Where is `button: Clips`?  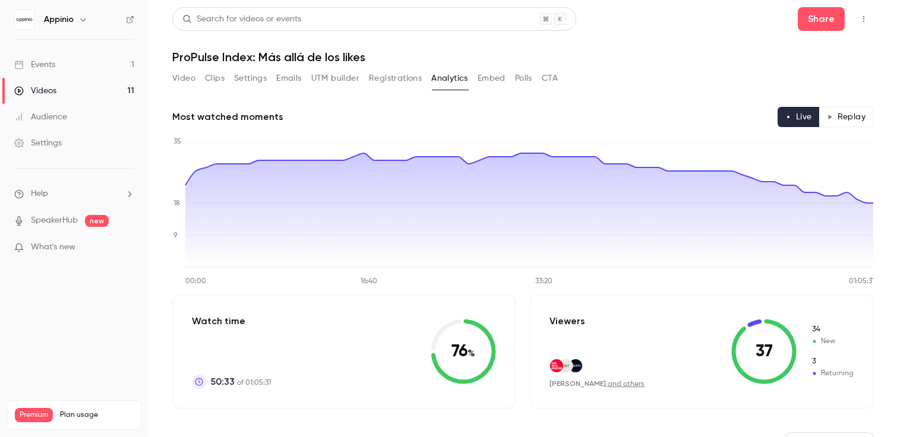 button: Clips is located at coordinates (214, 78).